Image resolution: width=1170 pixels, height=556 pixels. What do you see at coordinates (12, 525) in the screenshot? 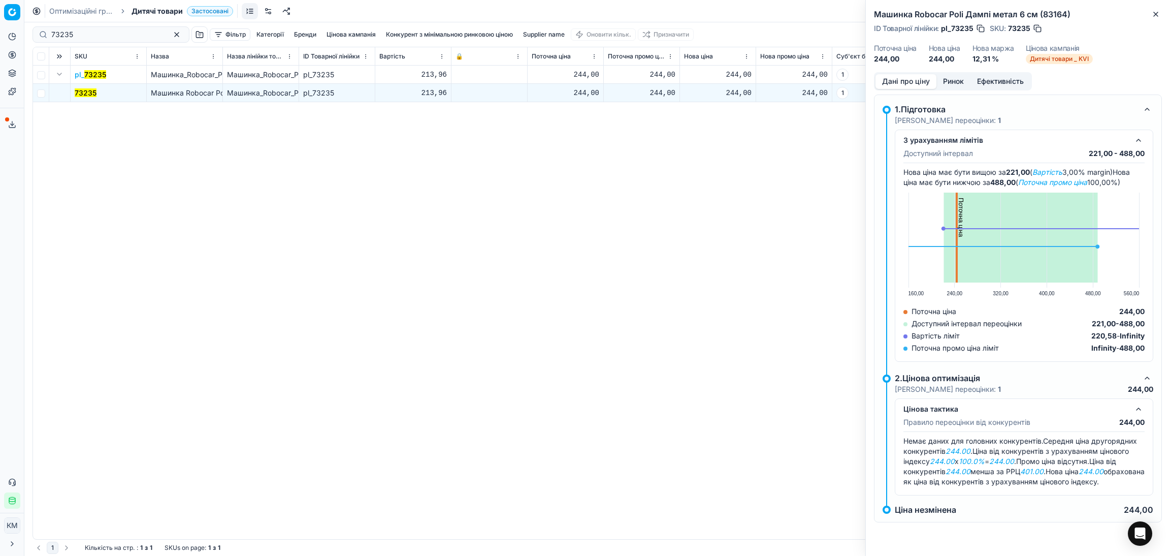
I see `span: КM` at bounding box center [12, 525].